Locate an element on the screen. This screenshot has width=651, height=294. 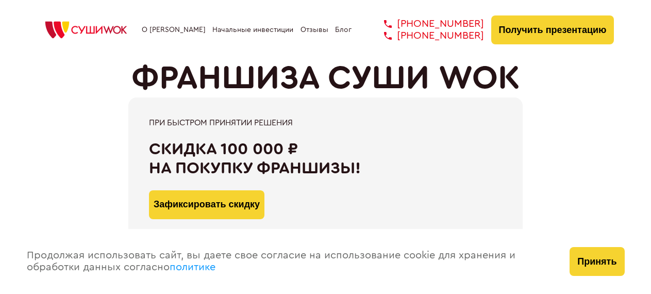
a: Блог is located at coordinates (343, 30).